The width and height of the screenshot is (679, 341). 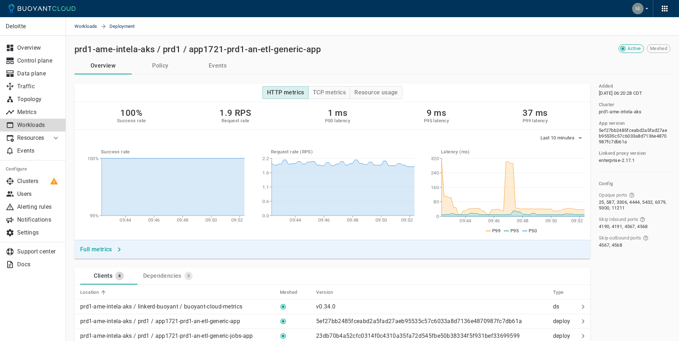 I want to click on h5: Success rate, so click(x=131, y=121).